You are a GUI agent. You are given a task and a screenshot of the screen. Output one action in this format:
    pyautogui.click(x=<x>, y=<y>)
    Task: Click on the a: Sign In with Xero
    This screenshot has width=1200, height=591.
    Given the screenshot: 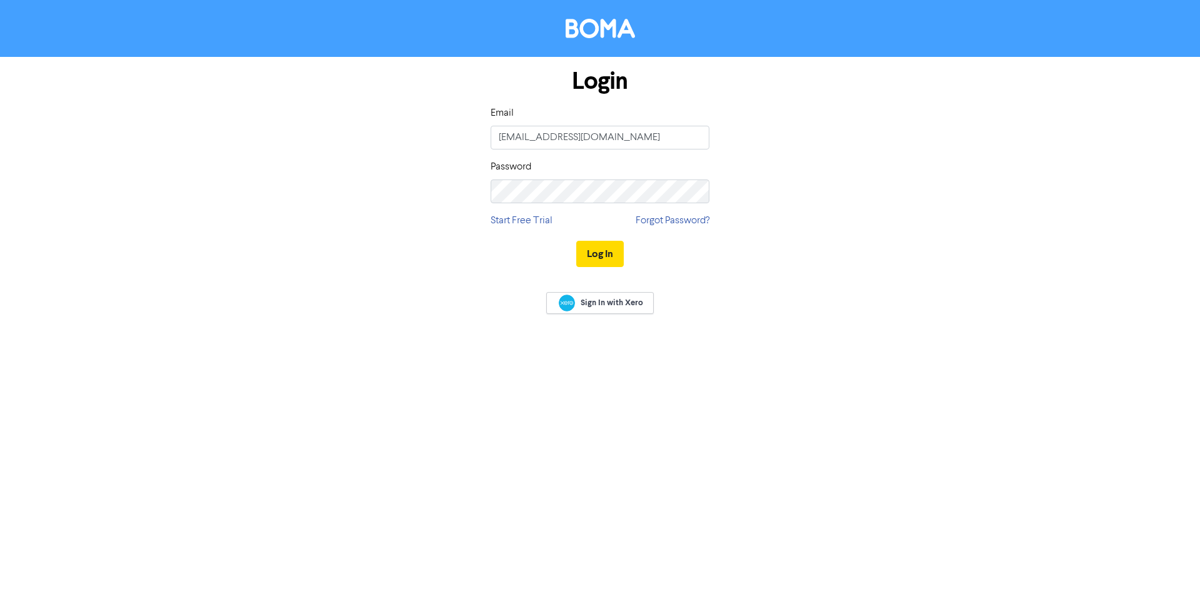 What is the action you would take?
    pyautogui.click(x=600, y=303)
    